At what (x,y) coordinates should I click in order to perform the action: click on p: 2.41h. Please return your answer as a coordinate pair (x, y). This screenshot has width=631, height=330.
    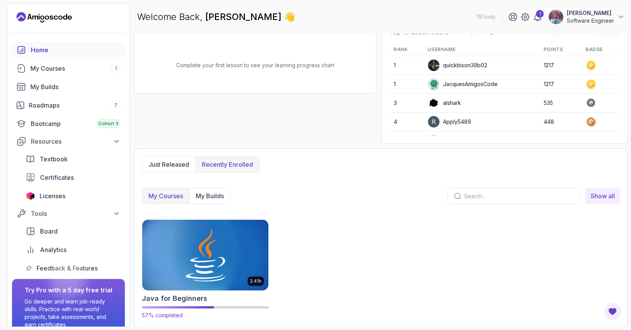
    Looking at the image, I should click on (256, 281).